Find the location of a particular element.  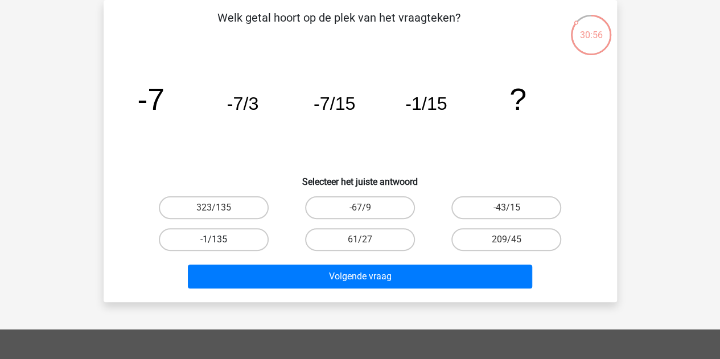

tspan: -7/15 is located at coordinates (334, 104).